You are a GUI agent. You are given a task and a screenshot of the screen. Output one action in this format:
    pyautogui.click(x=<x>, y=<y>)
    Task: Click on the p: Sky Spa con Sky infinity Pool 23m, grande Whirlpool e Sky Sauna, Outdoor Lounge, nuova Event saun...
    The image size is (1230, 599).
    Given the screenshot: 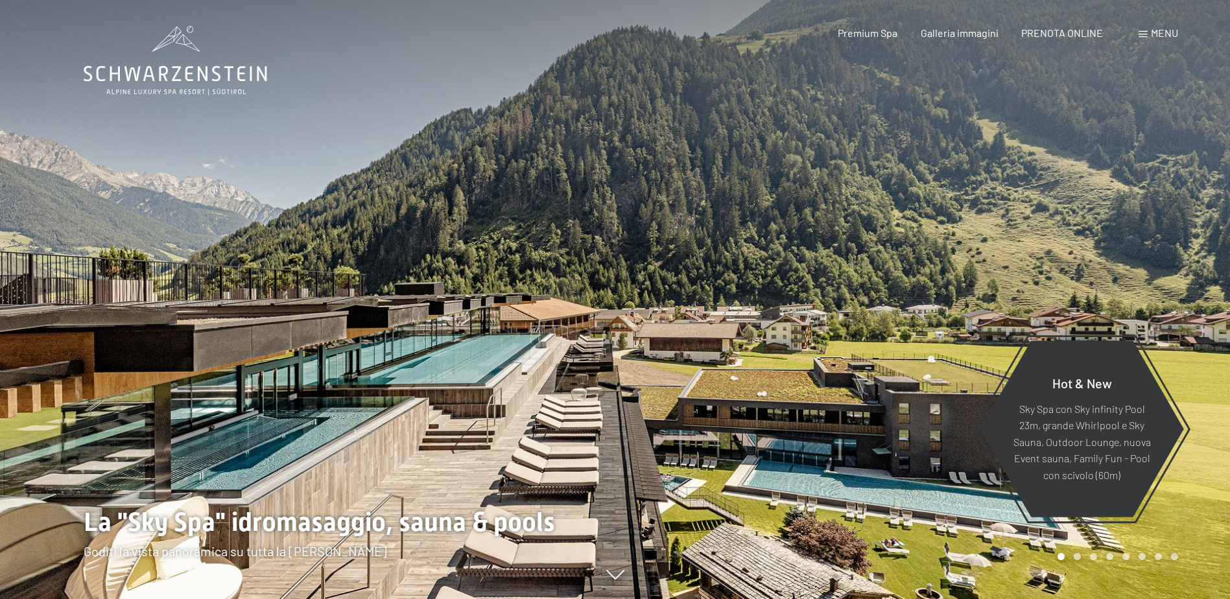 What is the action you would take?
    pyautogui.click(x=1081, y=441)
    